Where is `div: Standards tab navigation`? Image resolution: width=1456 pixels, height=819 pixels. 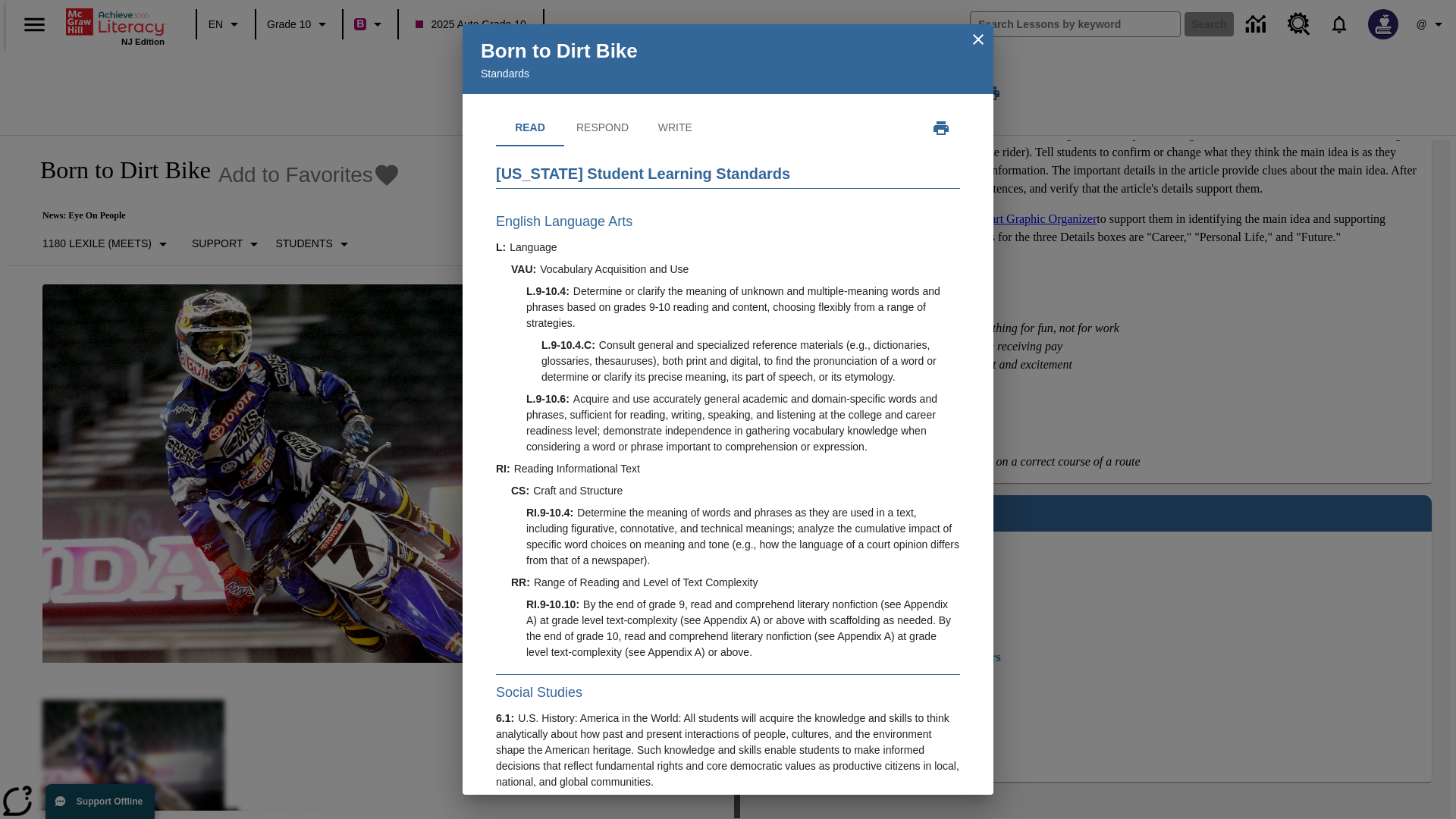 div: Standards tab navigation is located at coordinates (603, 128).